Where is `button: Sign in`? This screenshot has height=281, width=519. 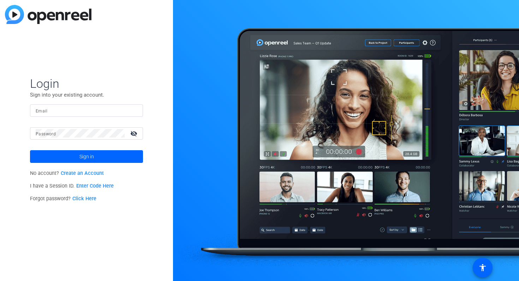
button: Sign in is located at coordinates (86, 157).